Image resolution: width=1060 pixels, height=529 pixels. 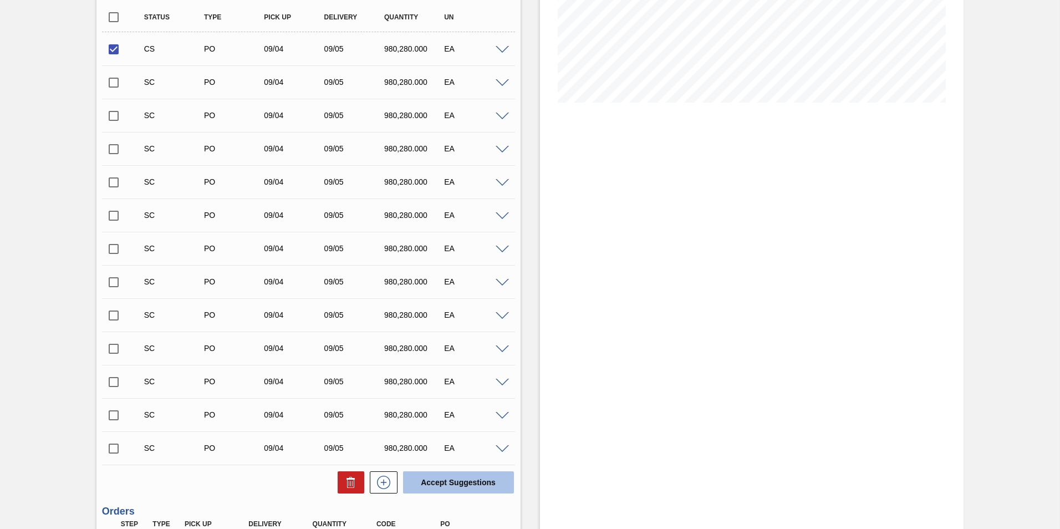 What do you see at coordinates (458, 482) in the screenshot?
I see `button: Accept Suggestions` at bounding box center [458, 482].